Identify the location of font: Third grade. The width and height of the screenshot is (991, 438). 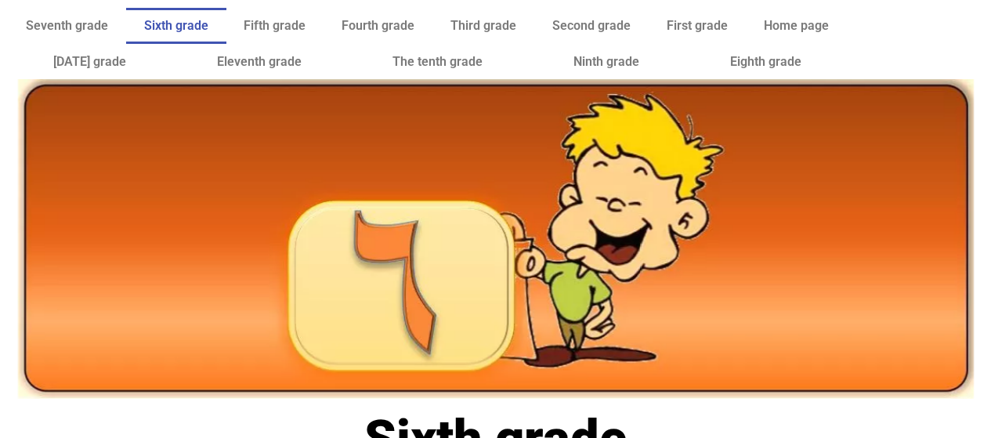
(483, 25).